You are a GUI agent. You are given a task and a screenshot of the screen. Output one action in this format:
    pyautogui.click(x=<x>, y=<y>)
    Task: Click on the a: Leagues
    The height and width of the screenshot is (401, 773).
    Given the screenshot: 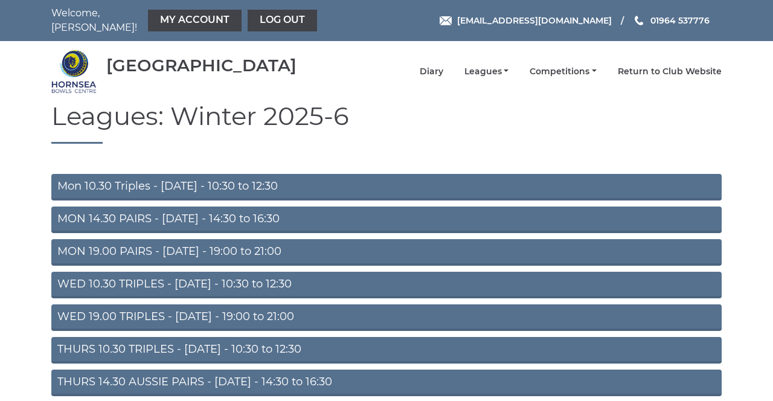 What is the action you would take?
    pyautogui.click(x=487, y=71)
    